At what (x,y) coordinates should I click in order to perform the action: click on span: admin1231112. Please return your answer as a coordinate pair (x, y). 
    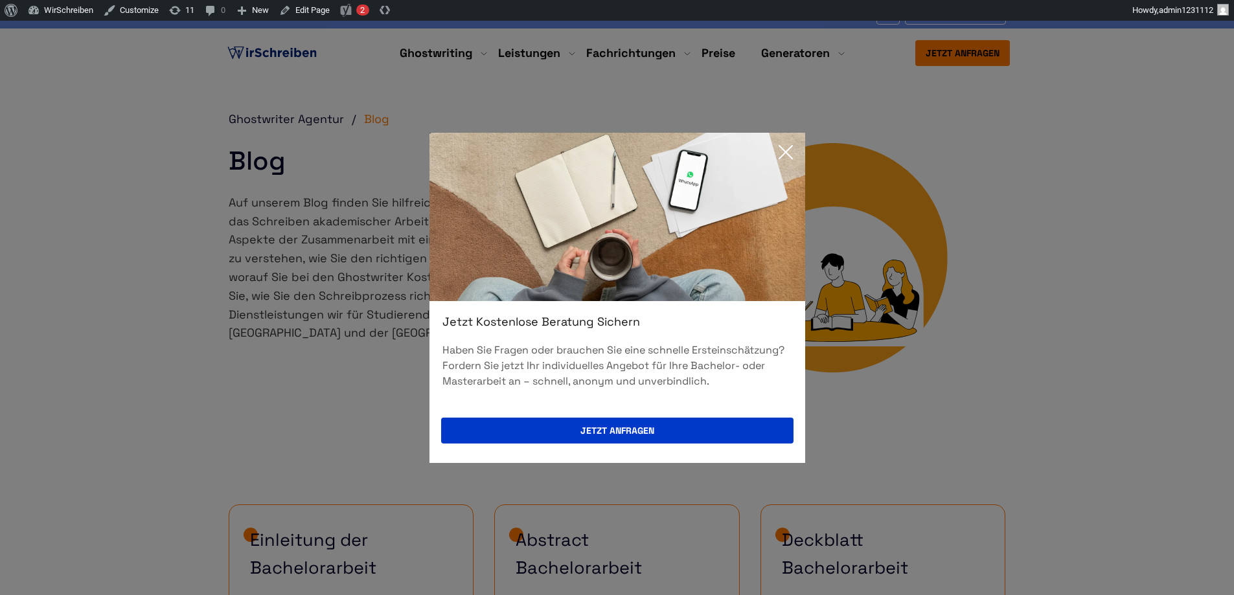
    Looking at the image, I should click on (1186, 10).